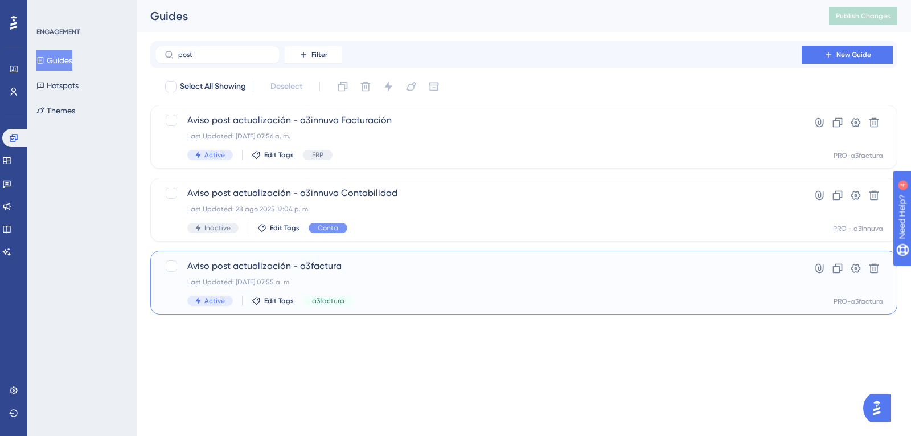 The height and width of the screenshot is (436, 911). What do you see at coordinates (854, 55) in the screenshot?
I see `span: New Guide` at bounding box center [854, 55].